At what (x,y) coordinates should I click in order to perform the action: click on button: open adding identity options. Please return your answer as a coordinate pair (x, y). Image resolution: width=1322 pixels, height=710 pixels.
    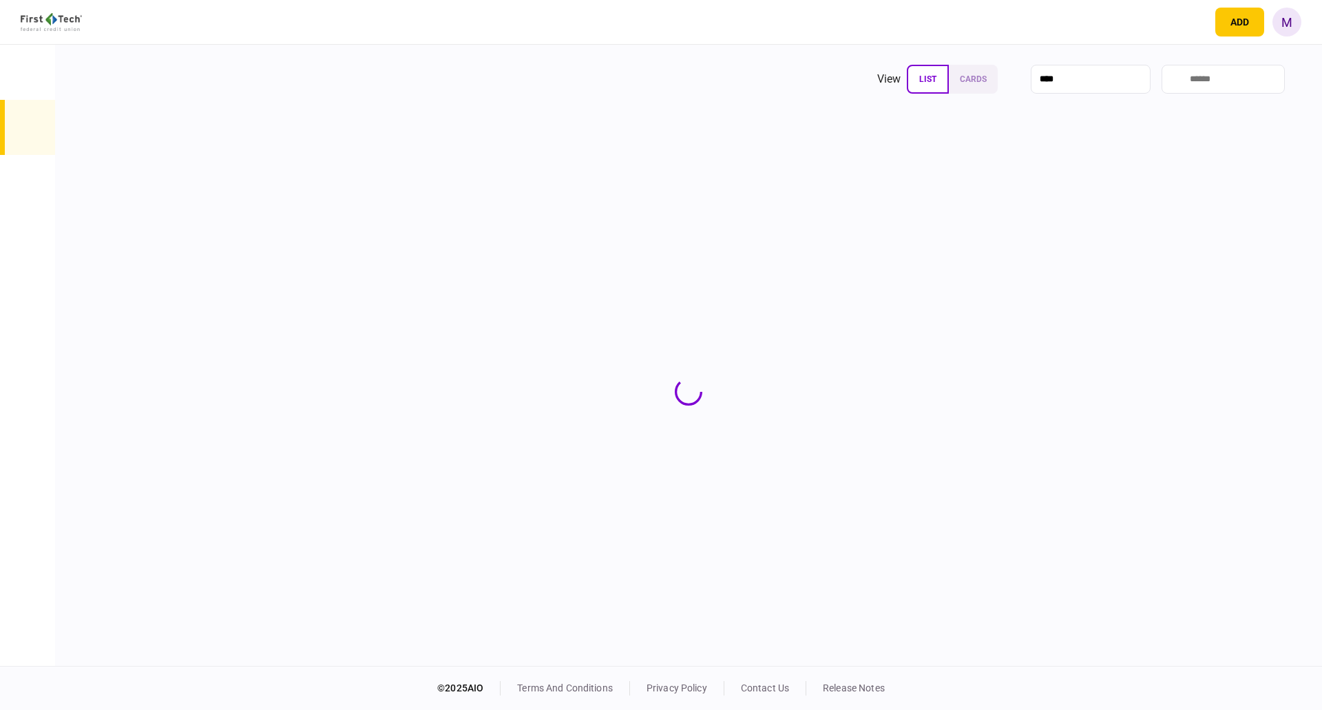
    Looking at the image, I should click on (1239, 22).